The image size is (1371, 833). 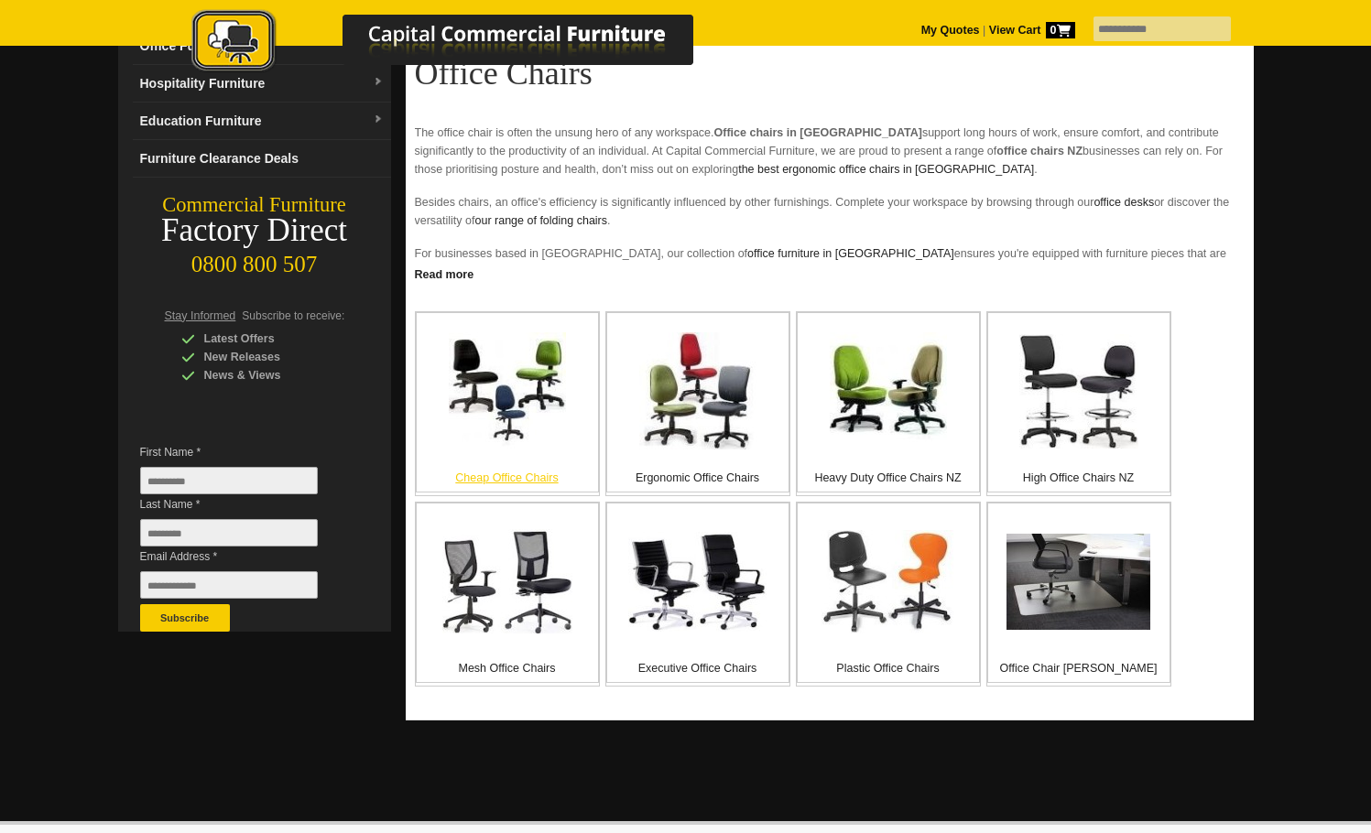 What do you see at coordinates (293, 316) in the screenshot?
I see `span: Subscribe to receive:` at bounding box center [293, 316].